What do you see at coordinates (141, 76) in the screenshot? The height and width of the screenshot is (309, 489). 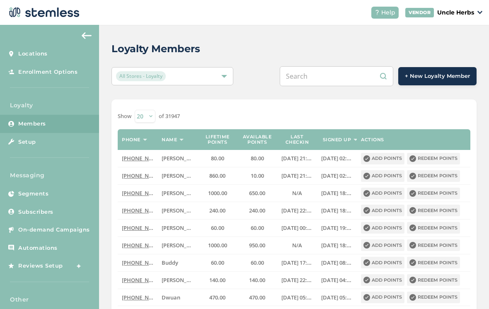 I see `span: All Stores - Loyalty` at bounding box center [141, 76].